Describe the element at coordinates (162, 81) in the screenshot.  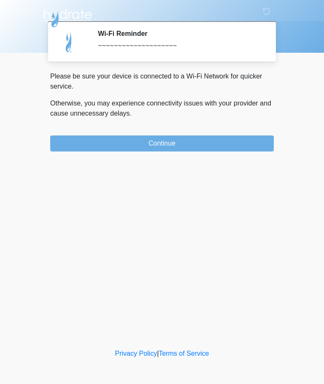
I see `p: Please be sure your device is connected to a Wi-Fi Network for quicker service.` at that location.